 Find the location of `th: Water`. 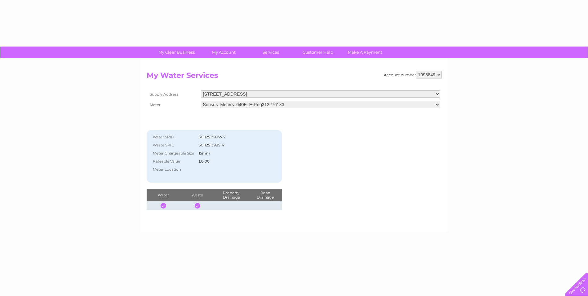

th: Water is located at coordinates (163, 195).